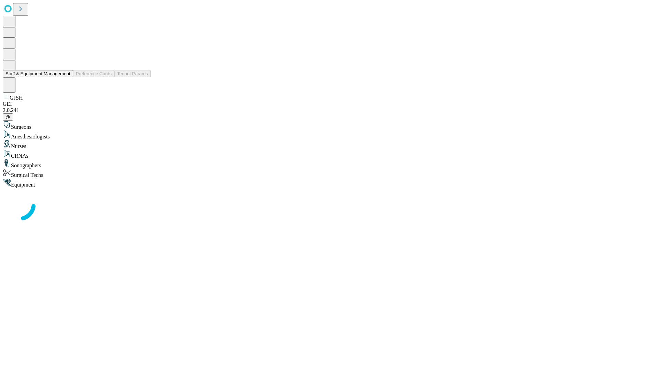 This screenshot has width=659, height=371. Describe the element at coordinates (330, 164) in the screenshot. I see `div: Sonographers` at that location.